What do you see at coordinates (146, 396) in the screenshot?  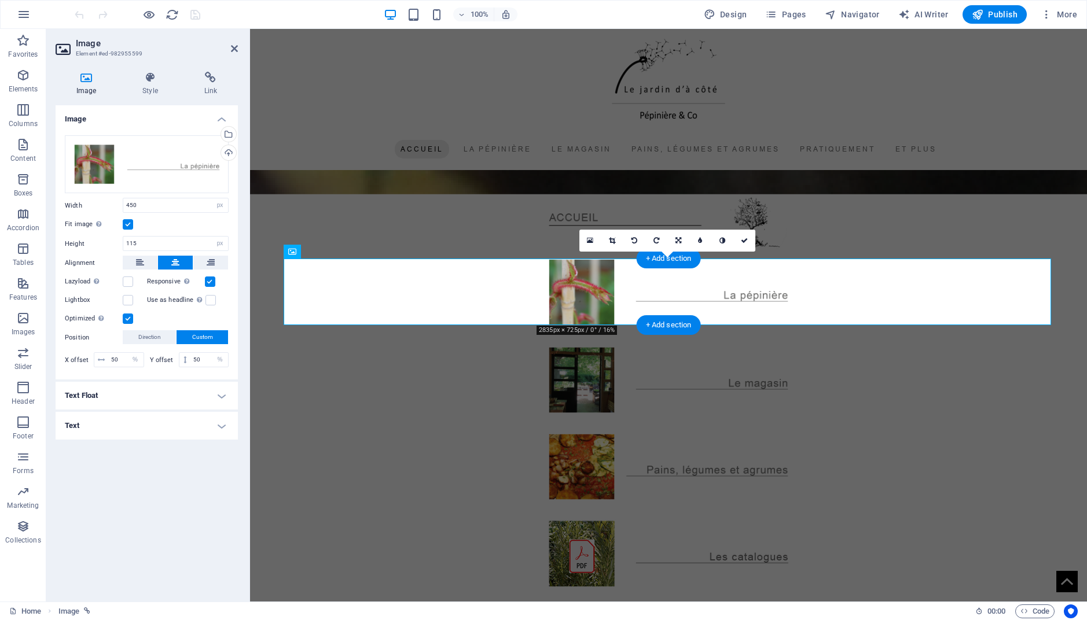 I see `h4: Text Float` at bounding box center [146, 396].